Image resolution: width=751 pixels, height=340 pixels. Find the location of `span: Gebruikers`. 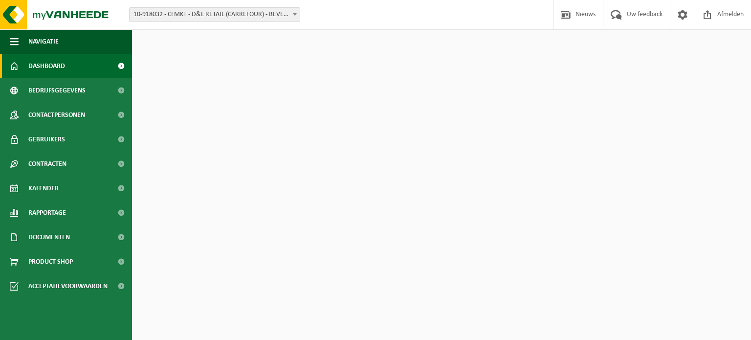

span: Gebruikers is located at coordinates (46, 139).